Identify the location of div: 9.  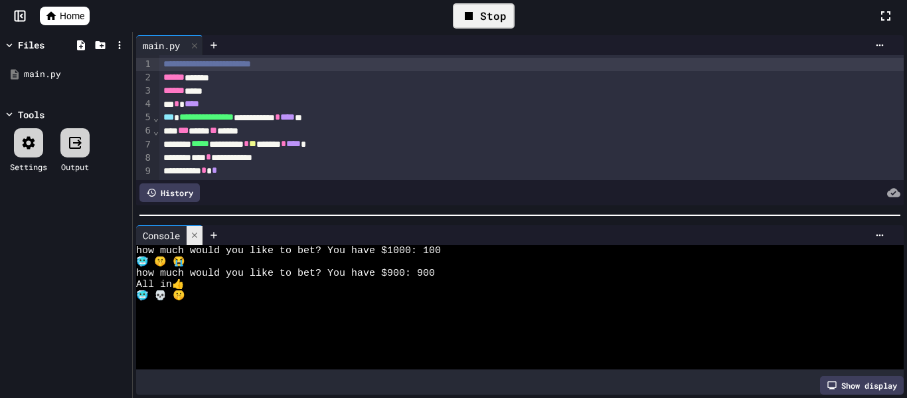
(144, 171).